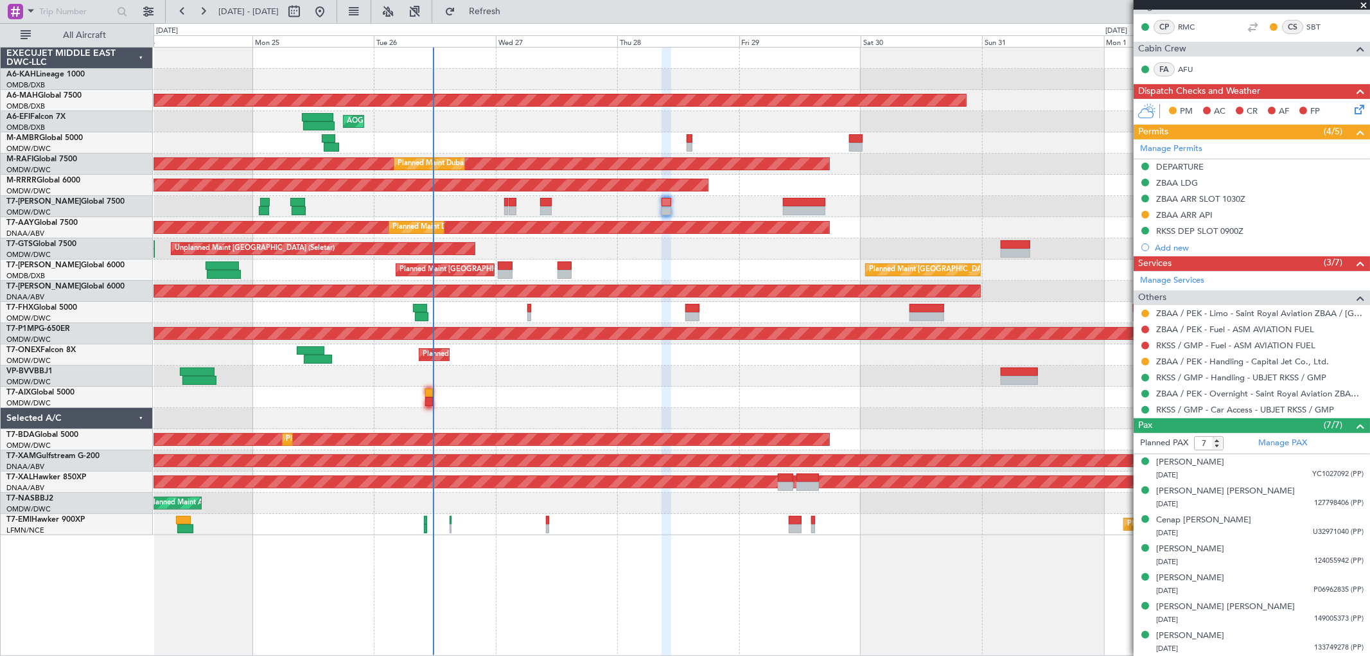 The width and height of the screenshot is (1370, 656). I want to click on div: RKSS DEP SLOT 0900Z, so click(1200, 231).